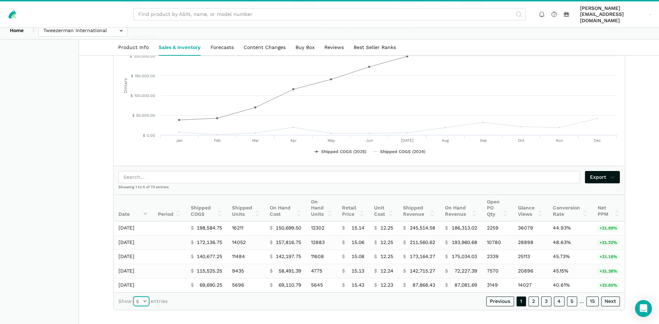 Image resolution: width=659 pixels, height=324 pixels. I want to click on td: 45.15%, so click(570, 271).